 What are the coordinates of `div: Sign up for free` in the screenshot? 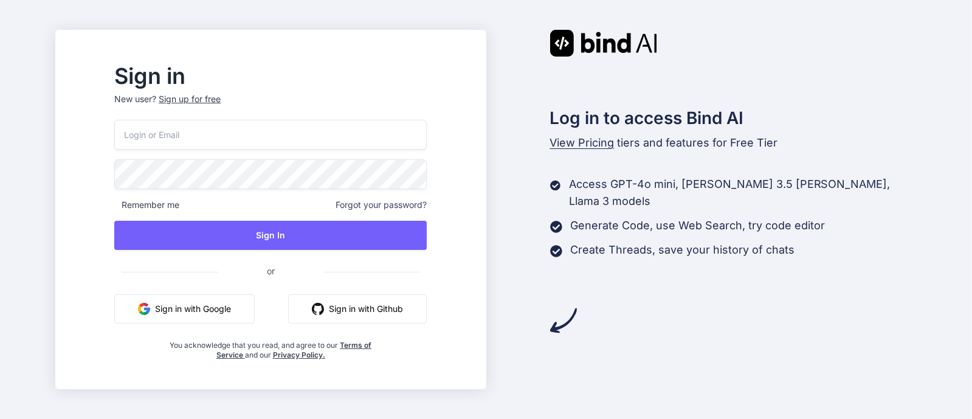 It's located at (190, 99).